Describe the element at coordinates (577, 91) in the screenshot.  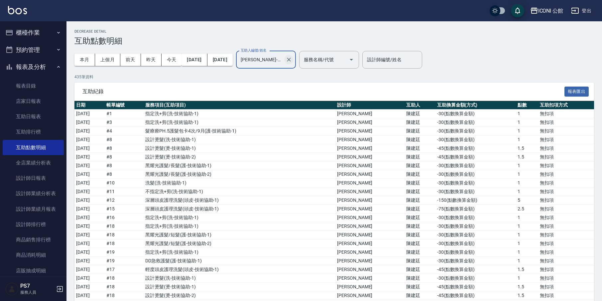
I see `a: 報表匯出` at that location.